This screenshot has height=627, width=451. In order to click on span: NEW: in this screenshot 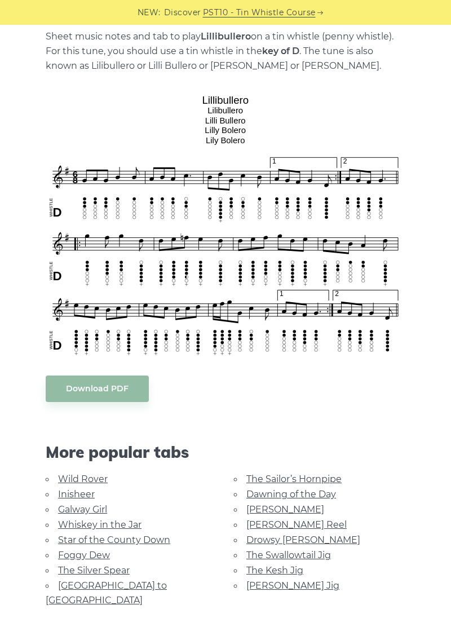, I will do `click(149, 12)`.